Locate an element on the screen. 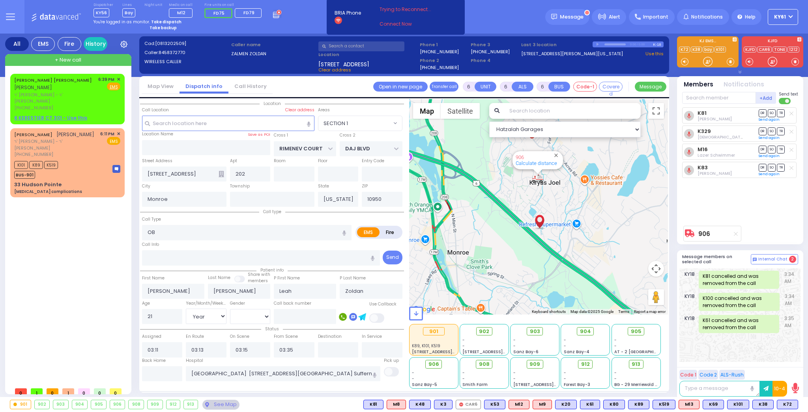 The image size is (808, 412). label: Assigned is located at coordinates (152, 337).